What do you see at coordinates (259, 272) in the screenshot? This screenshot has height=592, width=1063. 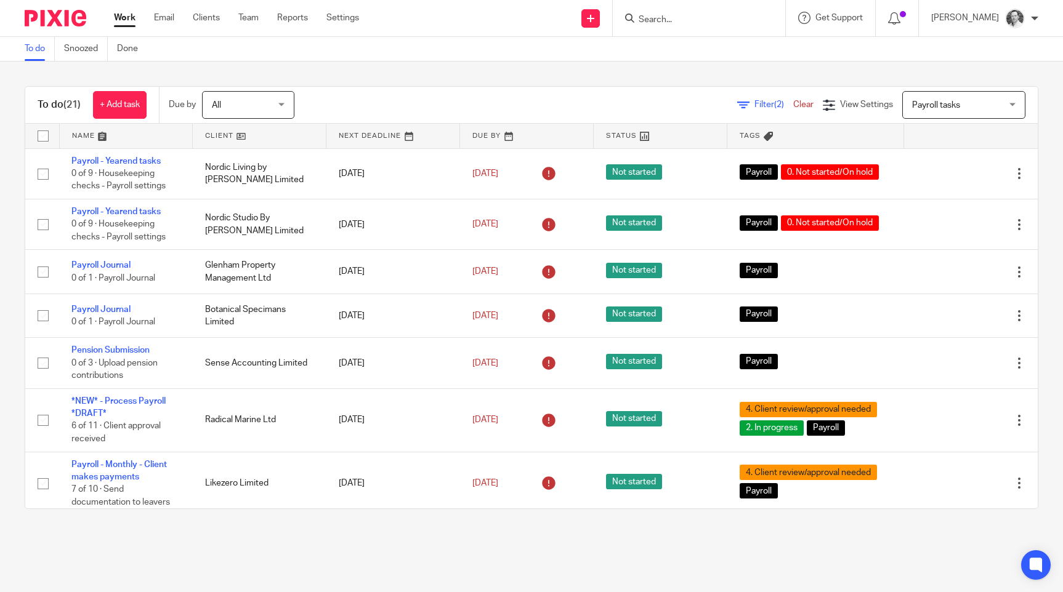 I see `td: Glenham Property Management Ltd` at bounding box center [259, 272].